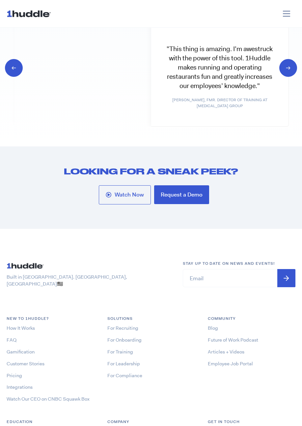 This screenshot has width=302, height=426. What do you see at coordinates (226, 352) in the screenshot?
I see `a: Articles + Videos` at bounding box center [226, 352].